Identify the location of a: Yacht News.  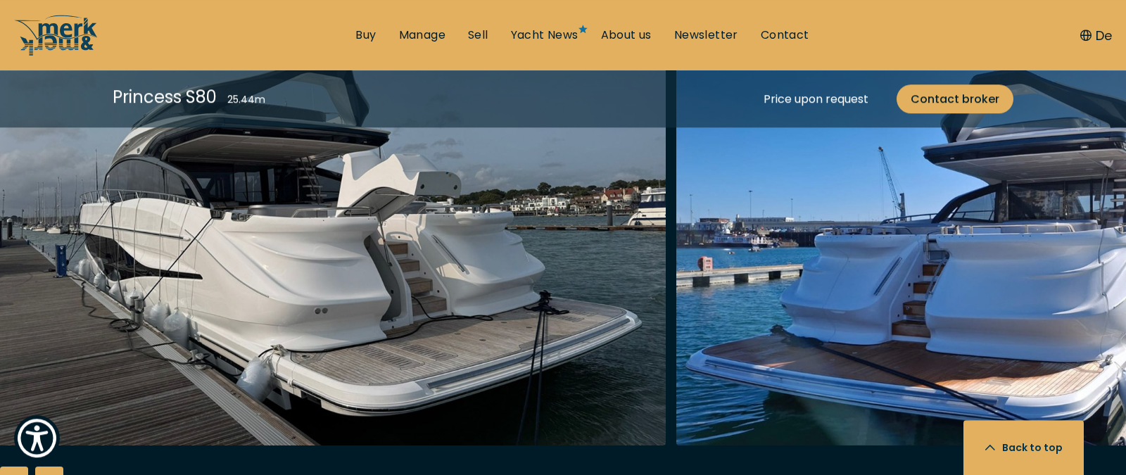
(545, 35).